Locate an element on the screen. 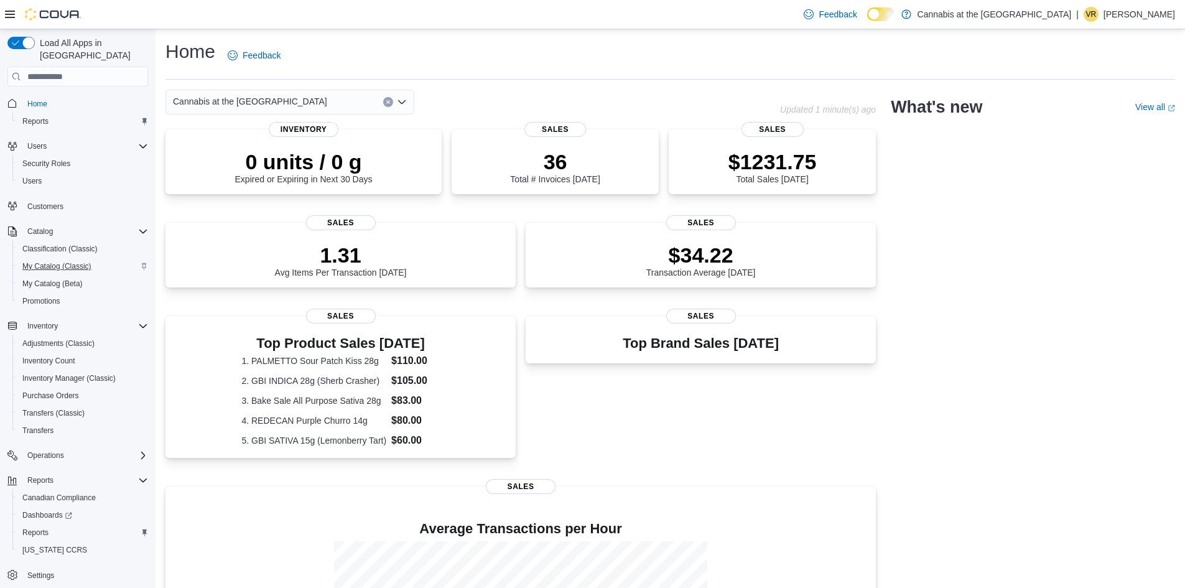 The width and height of the screenshot is (1185, 588). dd: $60.00 is located at coordinates (416, 440).